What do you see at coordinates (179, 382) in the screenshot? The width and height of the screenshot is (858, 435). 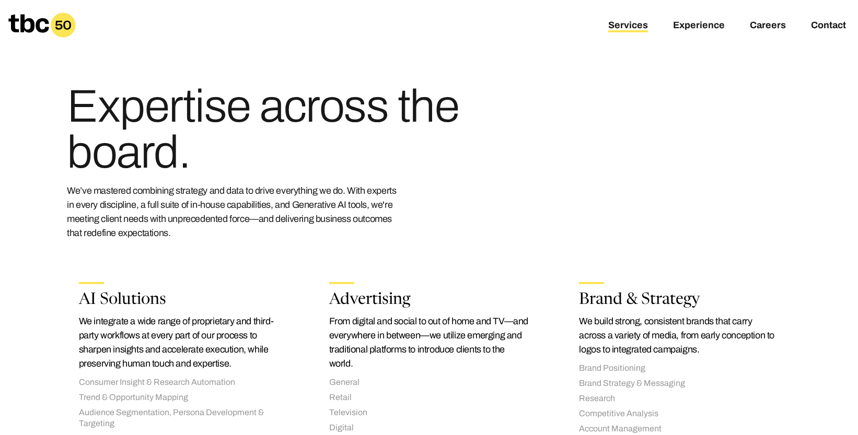 I see `li: Consumer Insight & Research Automation` at bounding box center [179, 382].